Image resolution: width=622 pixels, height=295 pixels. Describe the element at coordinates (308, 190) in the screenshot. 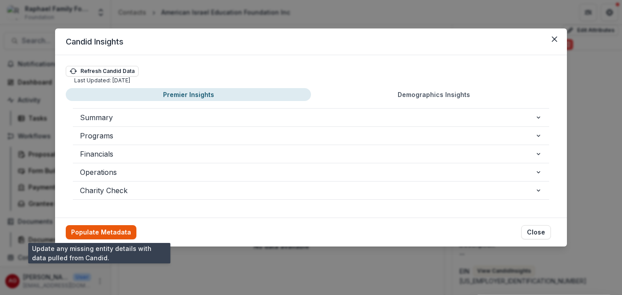

I see `span: Charity Check` at that location.